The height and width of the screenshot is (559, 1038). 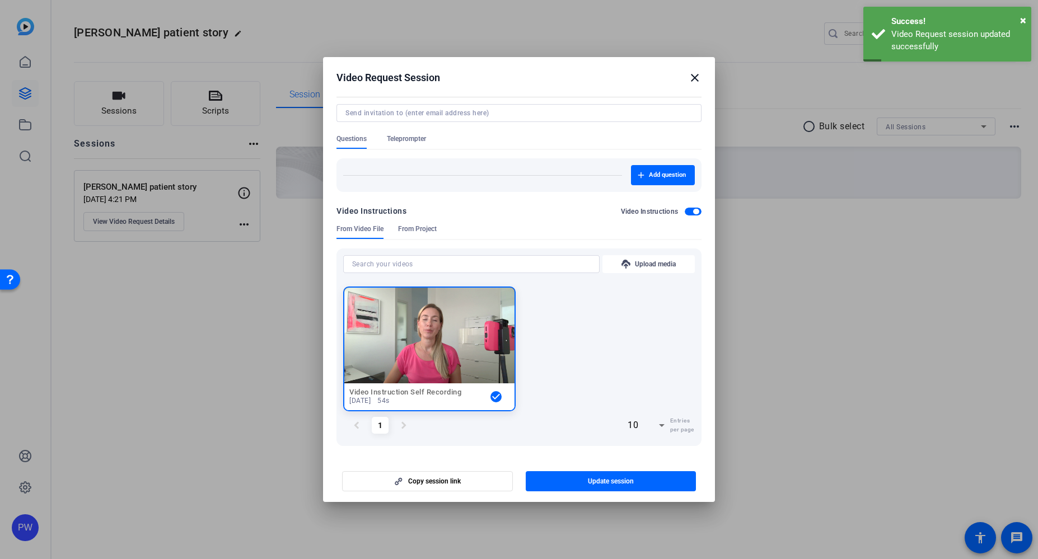 What do you see at coordinates (957, 40) in the screenshot?
I see `div: Video Request session updated successfully` at bounding box center [957, 40].